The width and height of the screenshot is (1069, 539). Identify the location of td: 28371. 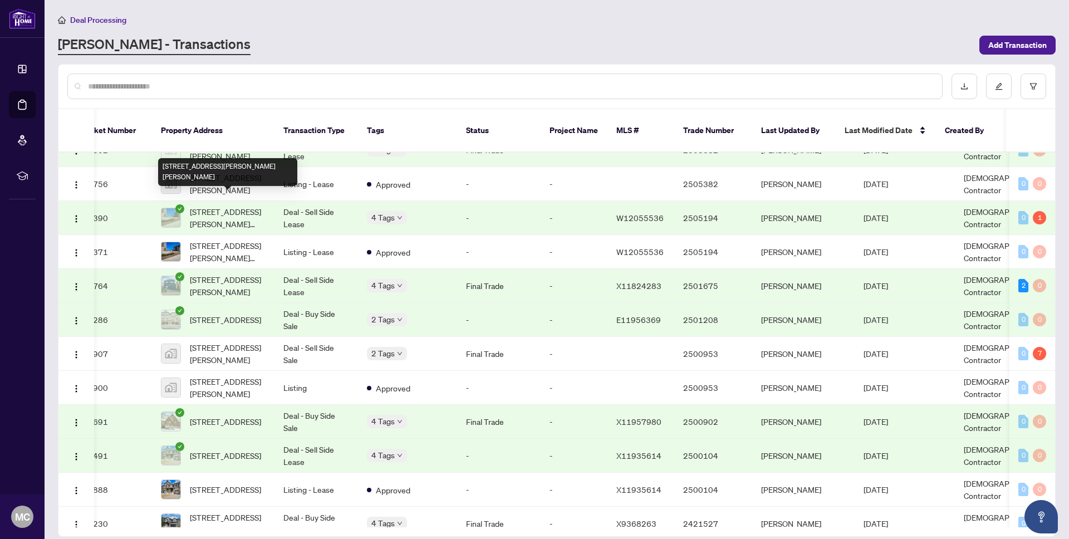
(113, 252).